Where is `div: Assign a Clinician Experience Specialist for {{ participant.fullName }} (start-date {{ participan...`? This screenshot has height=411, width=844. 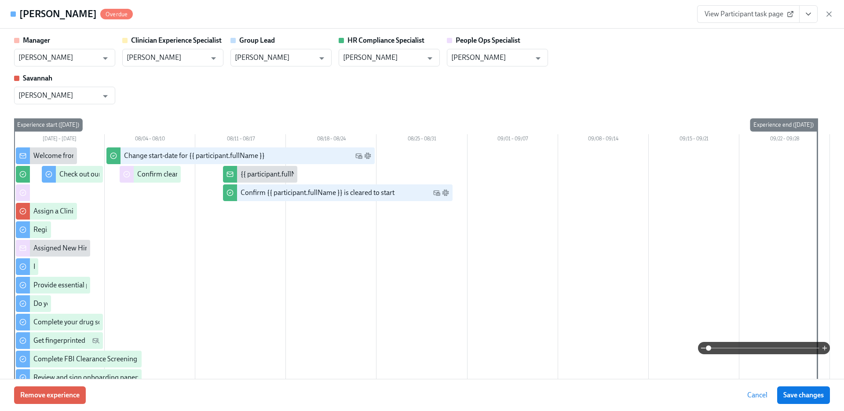
div: Assign a Clinician Experience Specialist for {{ participant.fullName }} (start-date {{ participan... is located at coordinates (208, 211).